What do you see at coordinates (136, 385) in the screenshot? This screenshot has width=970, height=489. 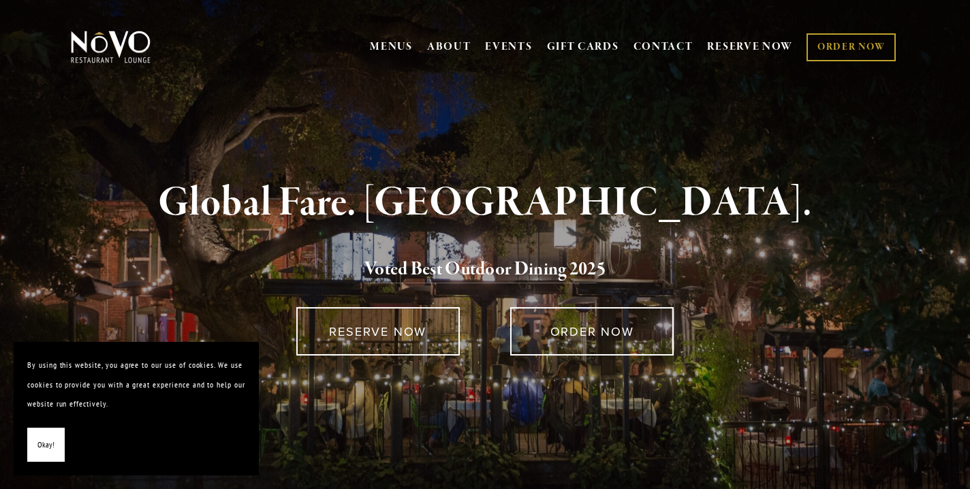 I see `p: By using this website, you agree to our use of cookies. We use cookies to provide you with a grea...` at bounding box center [136, 385].